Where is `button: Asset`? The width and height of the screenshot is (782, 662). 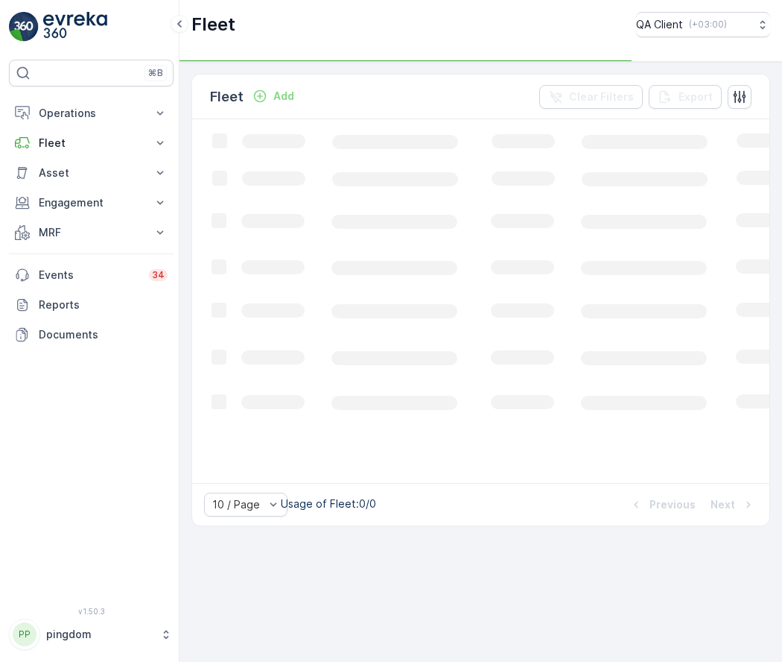 button: Asset is located at coordinates (91, 173).